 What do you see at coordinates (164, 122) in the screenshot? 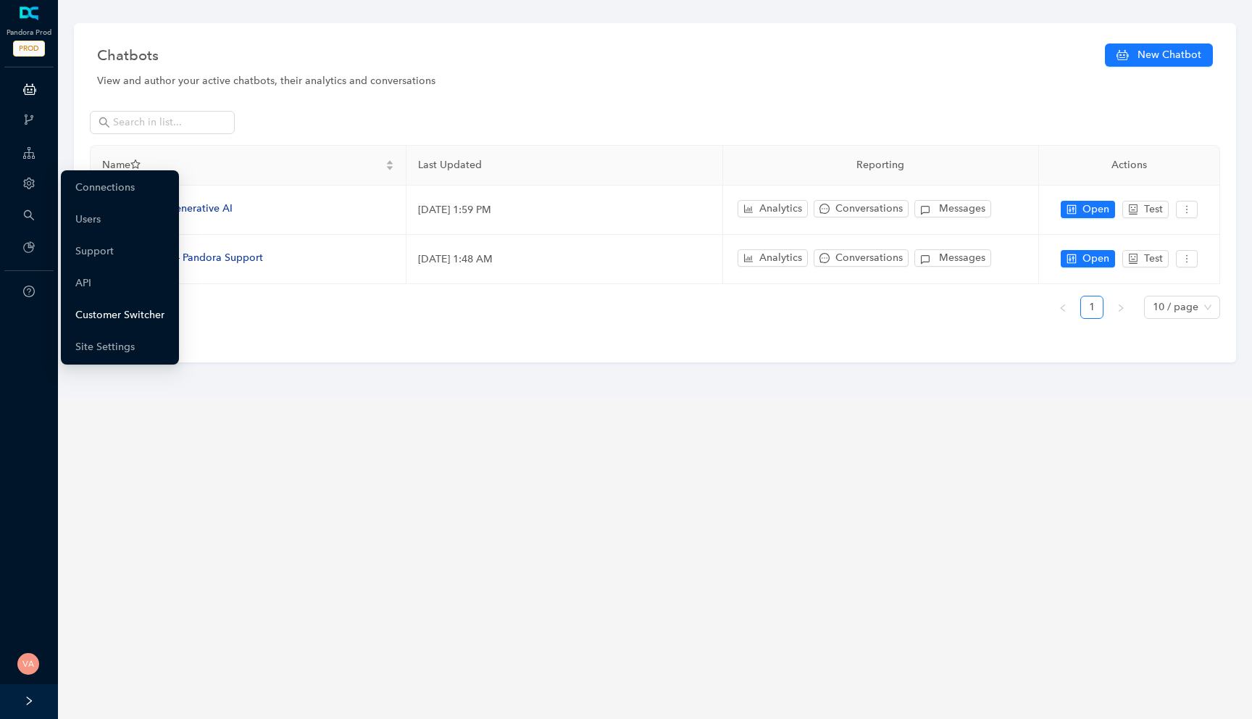
I see `input: Search in list...` at bounding box center [164, 122].